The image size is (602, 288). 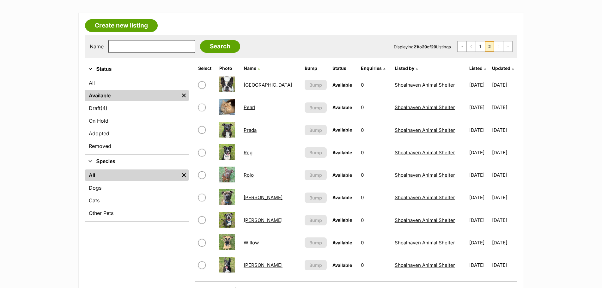 I want to click on strong: 29, so click(x=425, y=47).